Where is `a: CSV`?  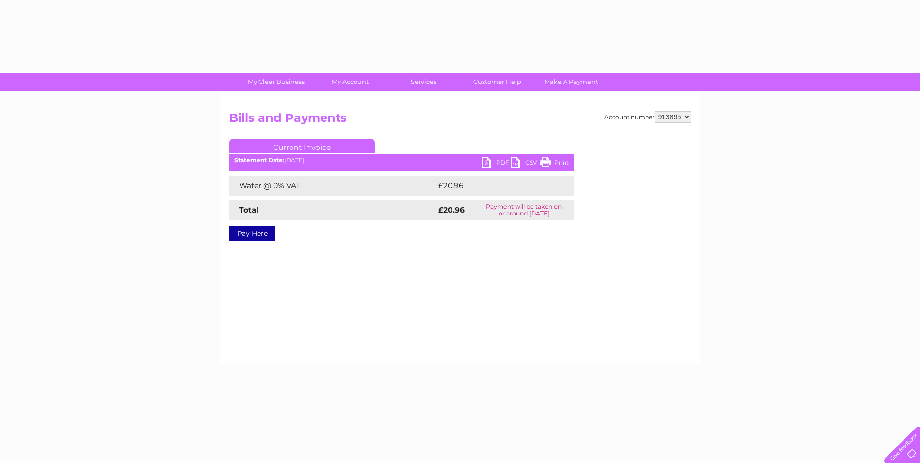
a: CSV is located at coordinates (525, 163).